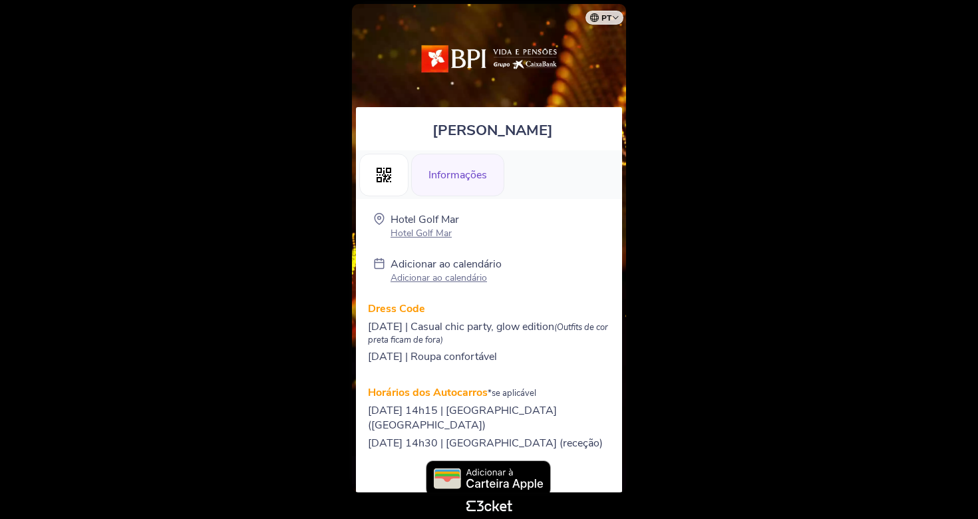 The width and height of the screenshot is (978, 519). I want to click on a: Adicionar ao calendário Adicionar ao calendário, so click(446, 271).